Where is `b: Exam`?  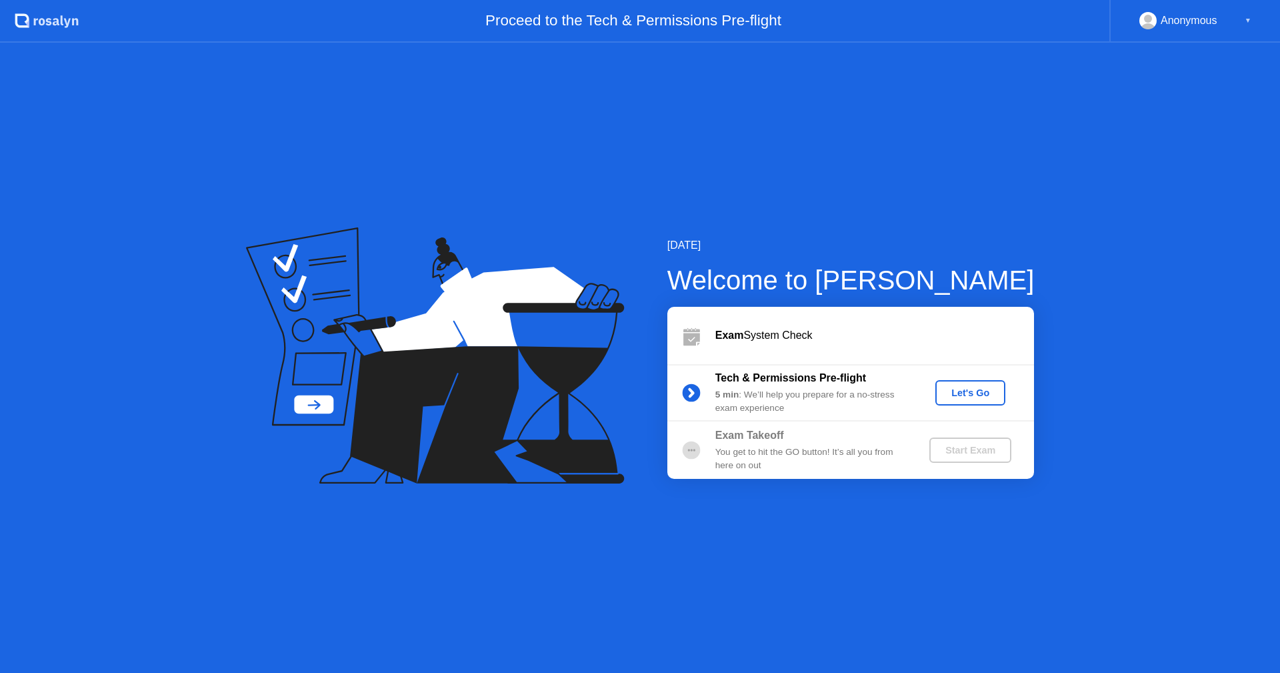
b: Exam is located at coordinates (729, 335).